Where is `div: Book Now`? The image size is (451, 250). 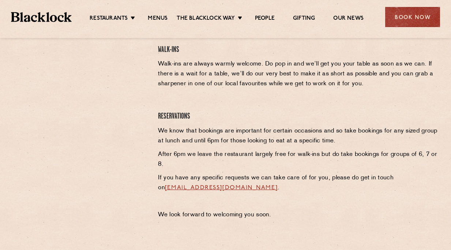
div: Book Now is located at coordinates (413, 17).